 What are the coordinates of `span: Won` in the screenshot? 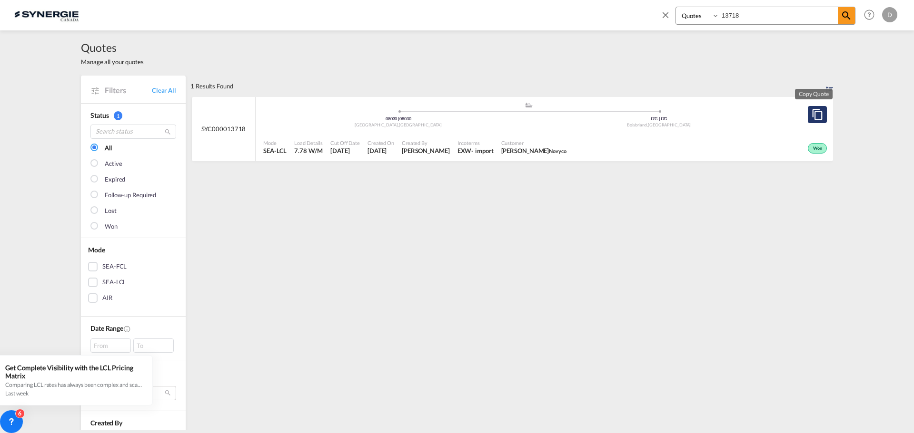 It's located at (818, 149).